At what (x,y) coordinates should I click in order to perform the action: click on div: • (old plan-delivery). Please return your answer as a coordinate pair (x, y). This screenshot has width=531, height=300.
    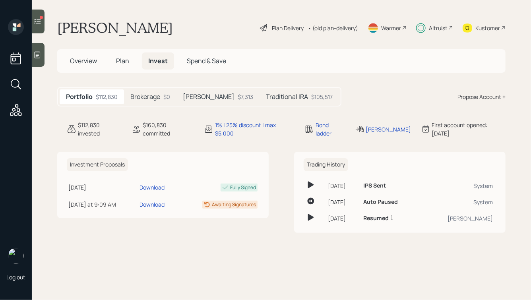
    Looking at the image, I should click on (333, 28).